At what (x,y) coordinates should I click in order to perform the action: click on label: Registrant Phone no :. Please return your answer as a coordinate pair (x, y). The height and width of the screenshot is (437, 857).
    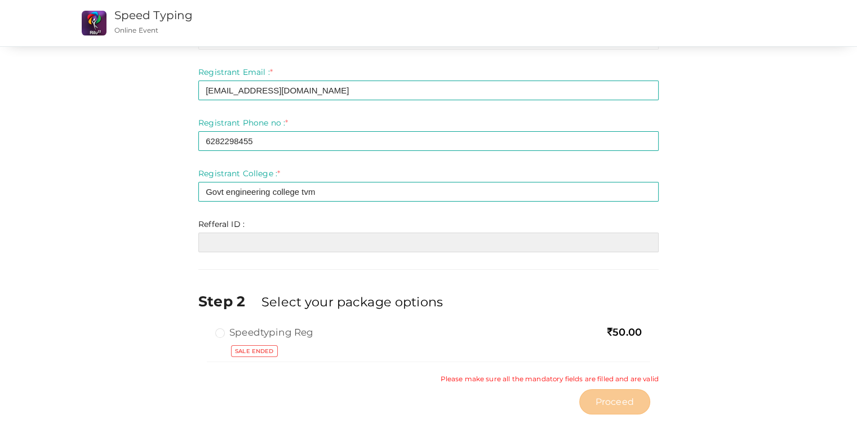
    Looking at the image, I should click on (243, 123).